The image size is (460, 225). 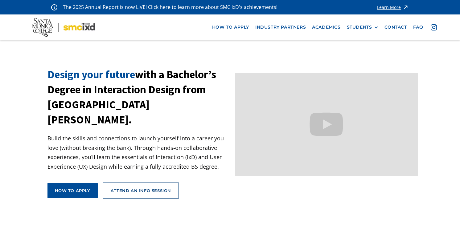 I want to click on a: Attend an Info Session, so click(x=141, y=191).